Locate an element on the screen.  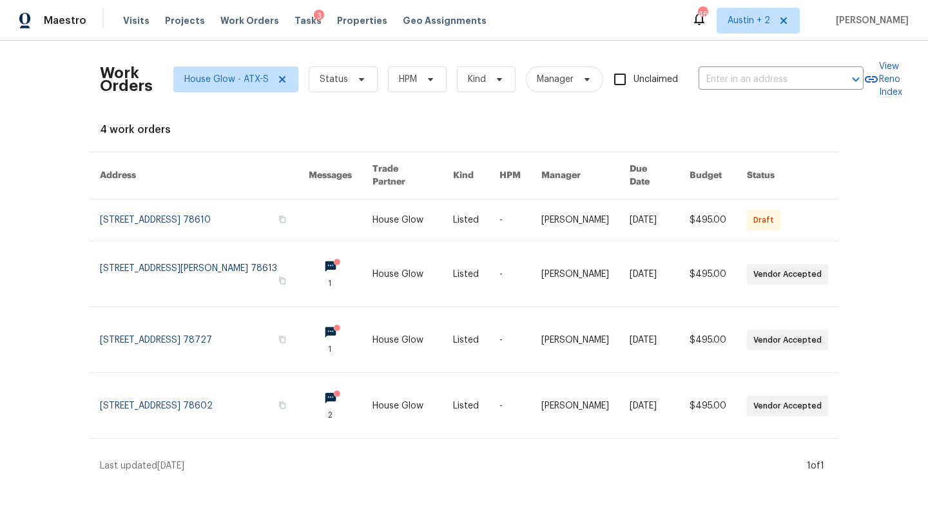
span: Visits is located at coordinates (136, 21).